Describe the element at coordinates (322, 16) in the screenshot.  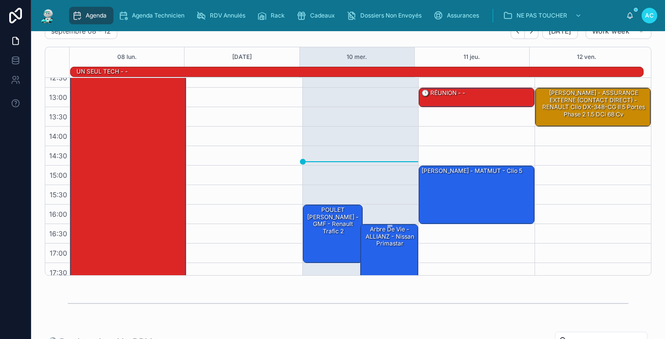
I see `span: Cadeaux` at that location.